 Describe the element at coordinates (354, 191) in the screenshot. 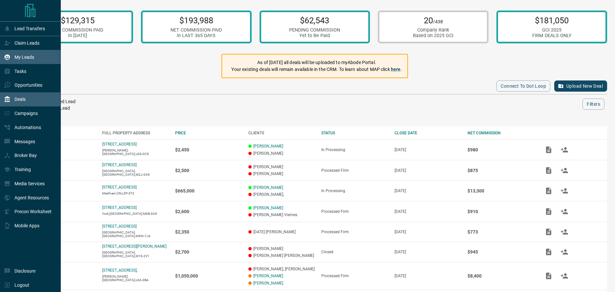

I see `div: In Processing` at that location.